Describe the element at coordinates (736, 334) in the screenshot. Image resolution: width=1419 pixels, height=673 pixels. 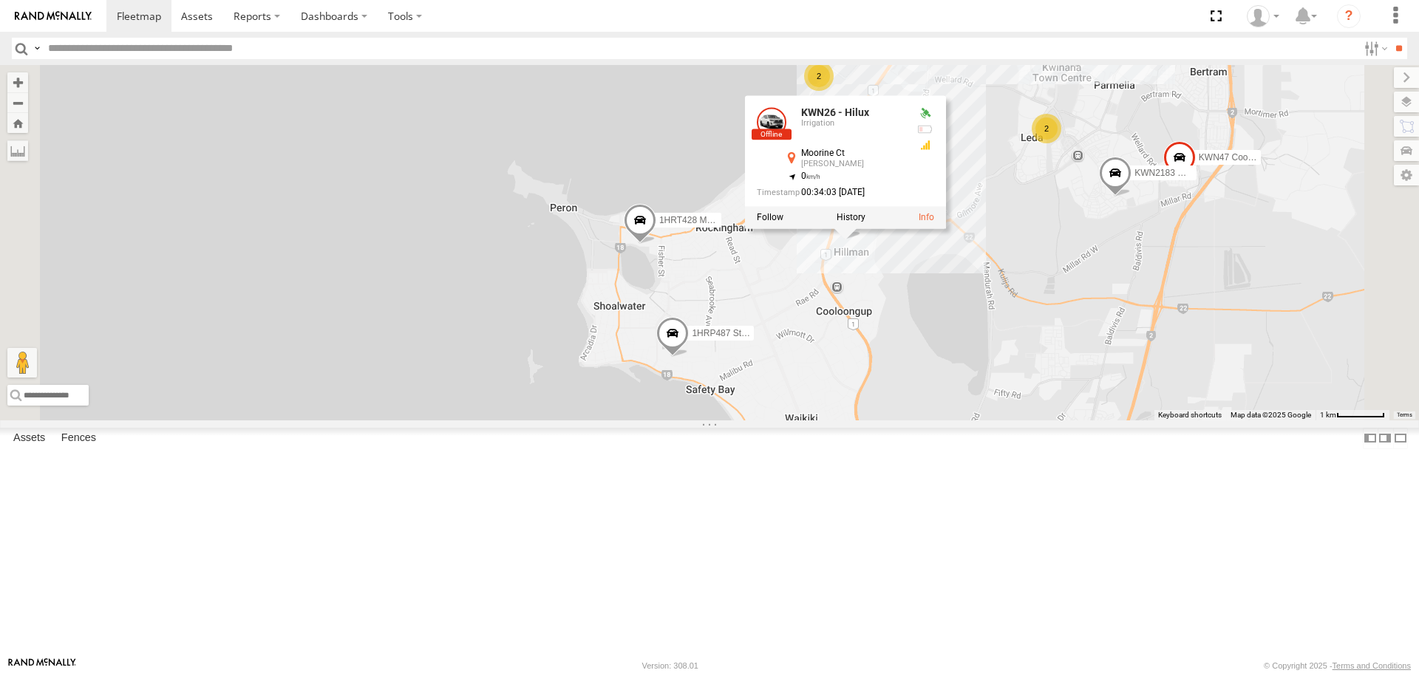
I see `span: 1HRP487 Stat Planner` at that location.